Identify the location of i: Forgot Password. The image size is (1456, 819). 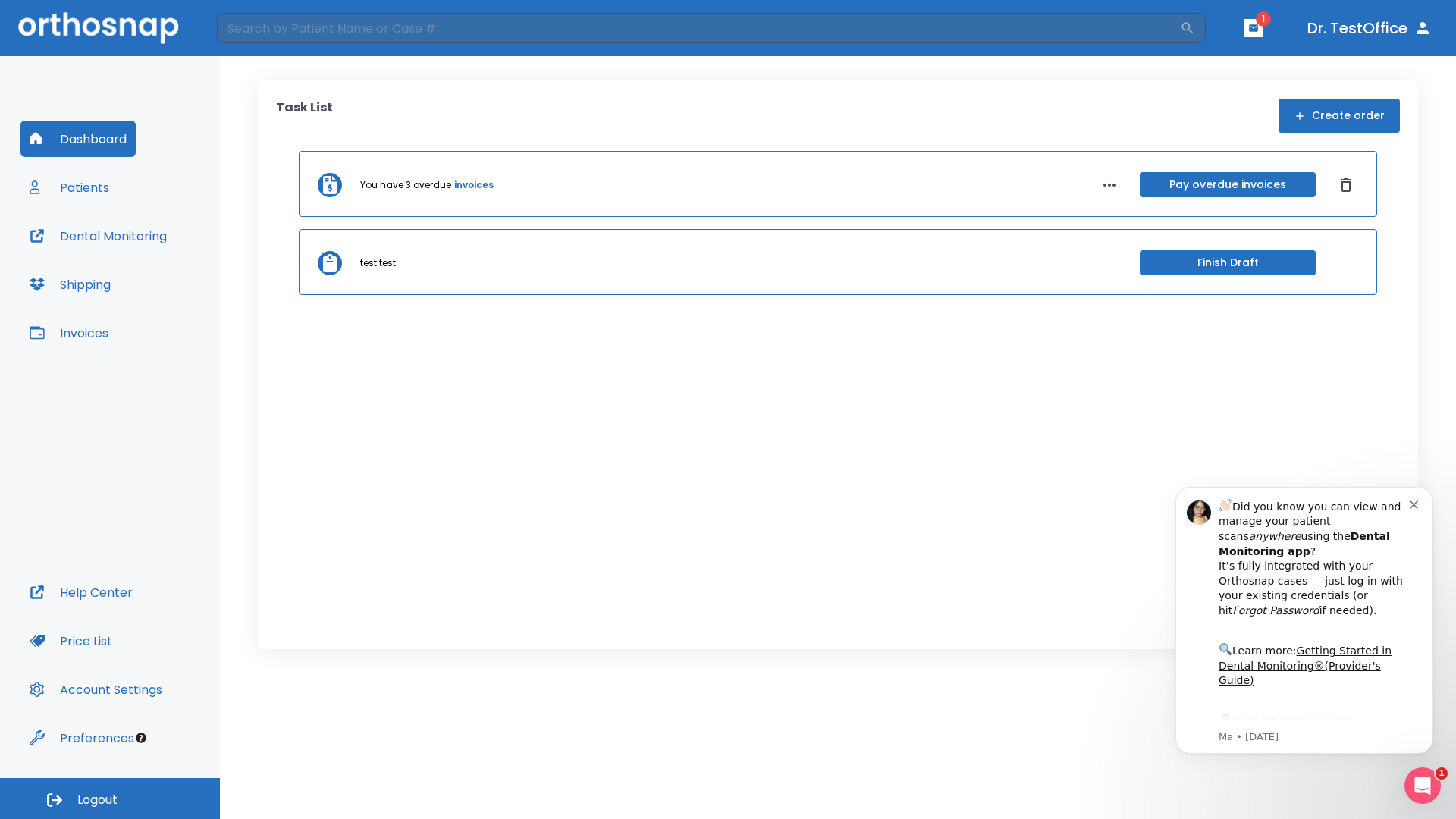
(123, 143).